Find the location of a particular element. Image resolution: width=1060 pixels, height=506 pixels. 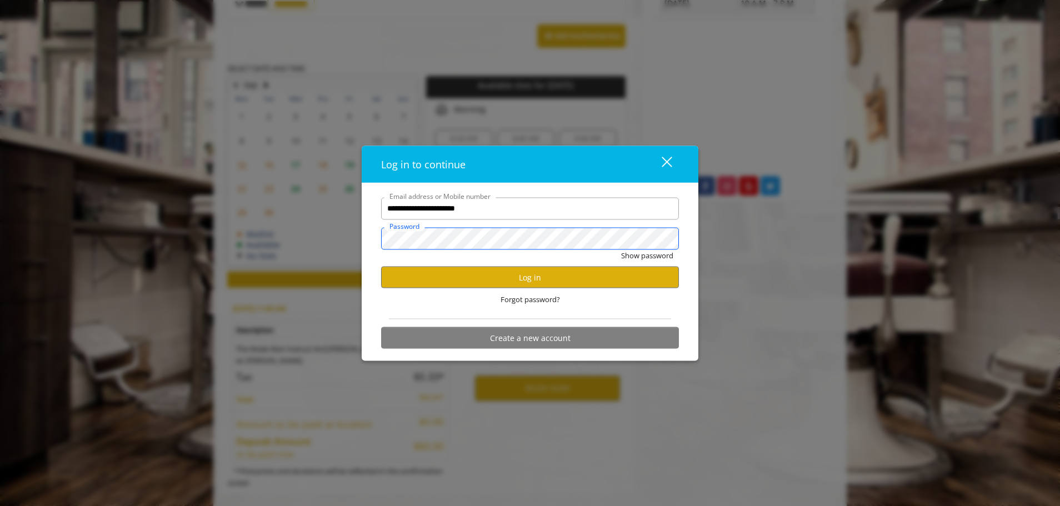

span: Forgot password? is located at coordinates (530, 300).